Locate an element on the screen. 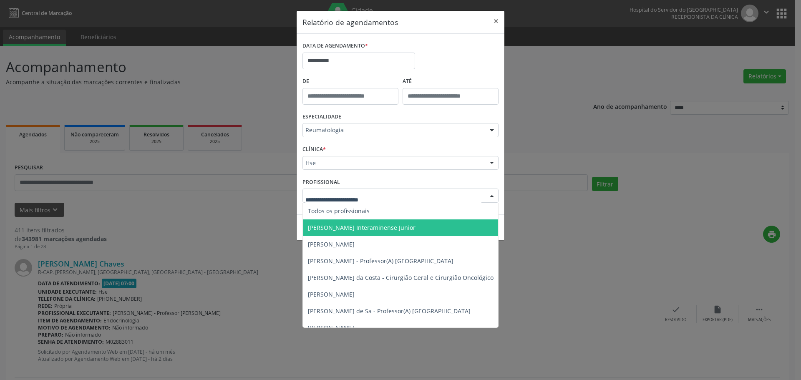 The image size is (801, 380). h5: Relatório de agendamentos is located at coordinates (350, 22).